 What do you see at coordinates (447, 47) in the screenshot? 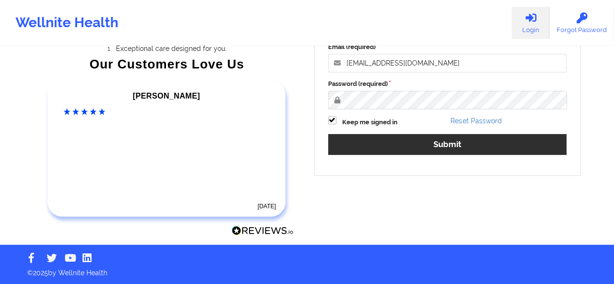
I see `label: Email (required)` at bounding box center [447, 47].